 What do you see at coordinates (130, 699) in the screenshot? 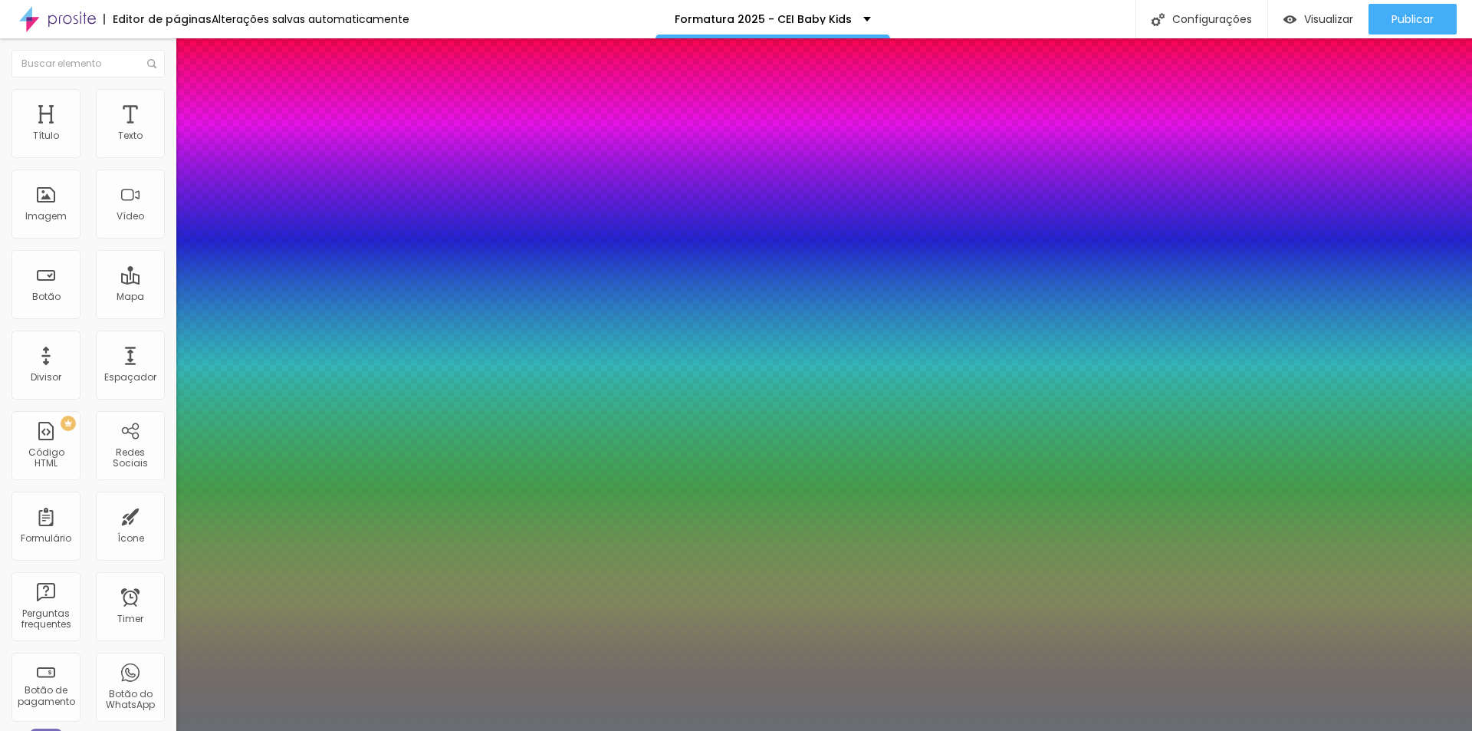
I see `div: Botão do WhatsApp` at bounding box center [130, 699].